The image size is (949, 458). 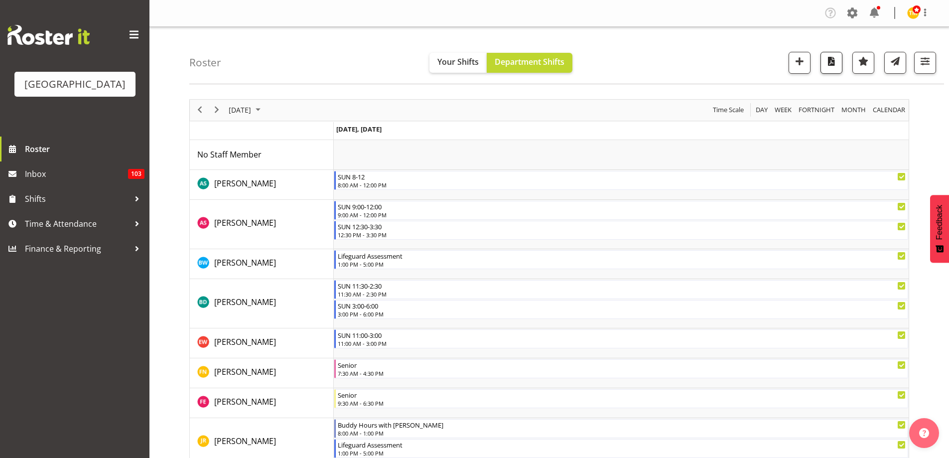 What do you see at coordinates (817, 110) in the screenshot?
I see `span: Fortnight` at bounding box center [817, 110].